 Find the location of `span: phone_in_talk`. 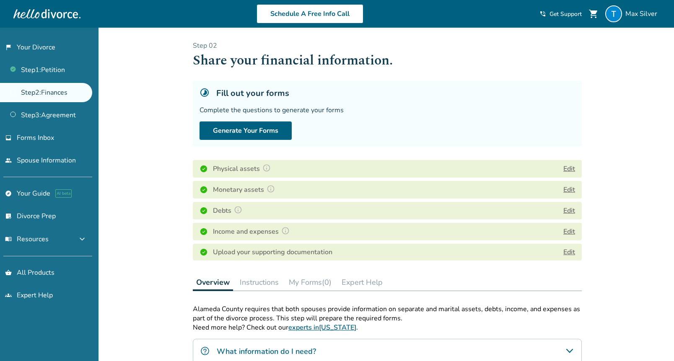

span: phone_in_talk is located at coordinates (543, 14).